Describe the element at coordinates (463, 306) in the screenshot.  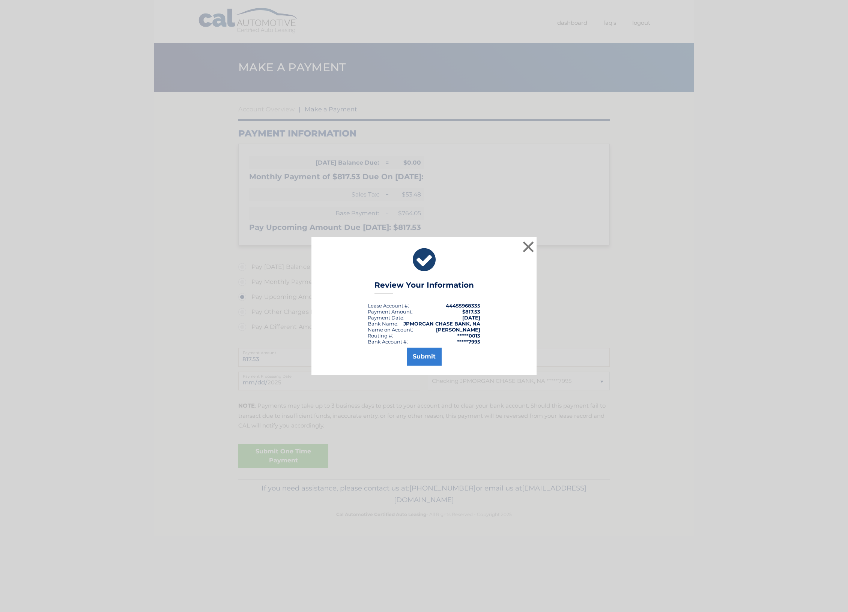
I see `strong: 44455968335` at that location.